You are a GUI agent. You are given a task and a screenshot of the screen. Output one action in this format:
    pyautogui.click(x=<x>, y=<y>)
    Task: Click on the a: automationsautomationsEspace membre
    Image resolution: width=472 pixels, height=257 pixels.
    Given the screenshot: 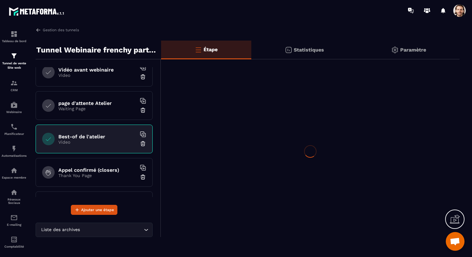 What is the action you would take?
    pyautogui.click(x=14, y=173)
    